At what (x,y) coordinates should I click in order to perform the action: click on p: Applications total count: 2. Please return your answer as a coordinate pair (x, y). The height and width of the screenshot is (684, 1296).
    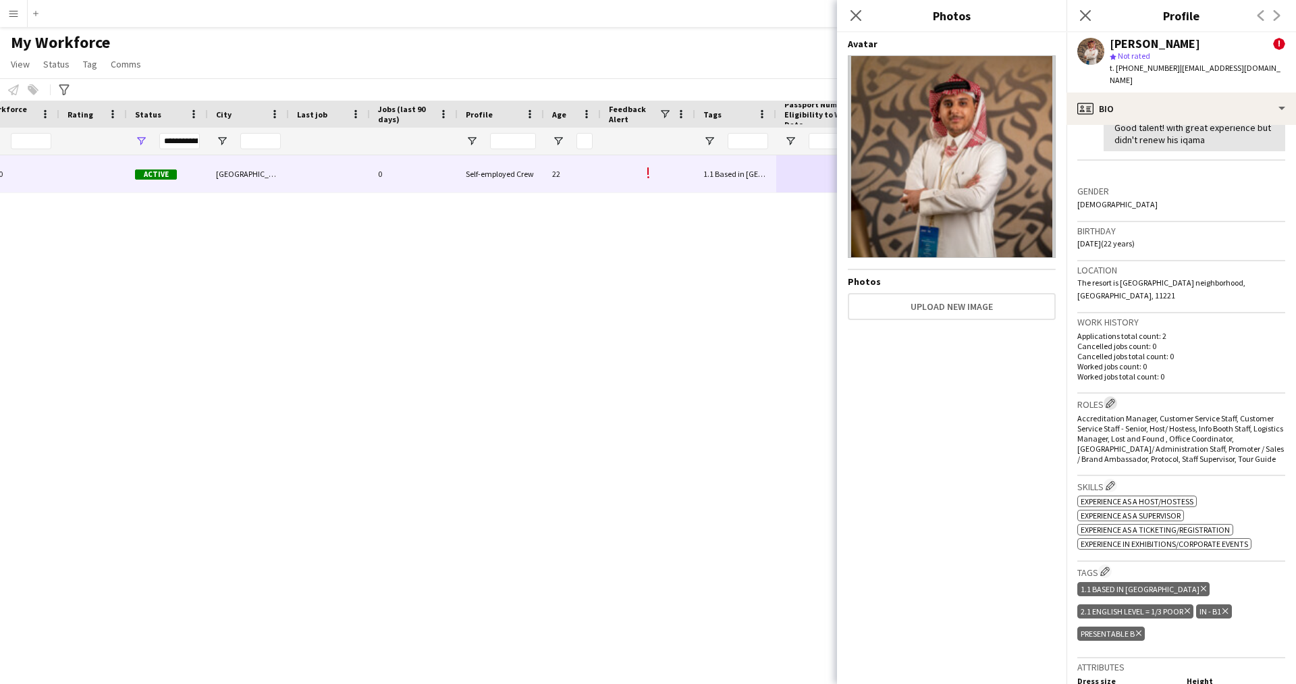
    Looking at the image, I should click on (1181, 335).